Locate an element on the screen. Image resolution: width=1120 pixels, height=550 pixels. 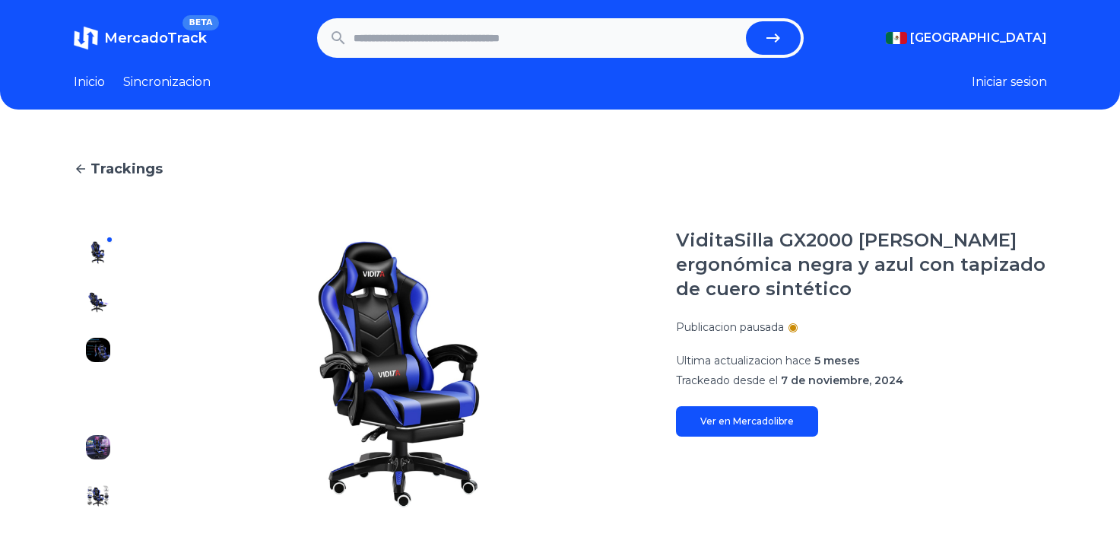
span: MercadoTrack is located at coordinates (155, 38).